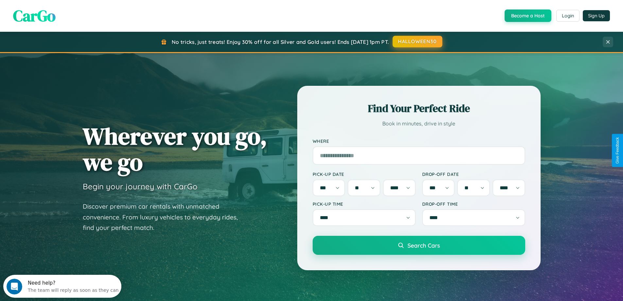 The image size is (623, 301). I want to click on p: Book in minutes, drive in style, so click(419, 123).